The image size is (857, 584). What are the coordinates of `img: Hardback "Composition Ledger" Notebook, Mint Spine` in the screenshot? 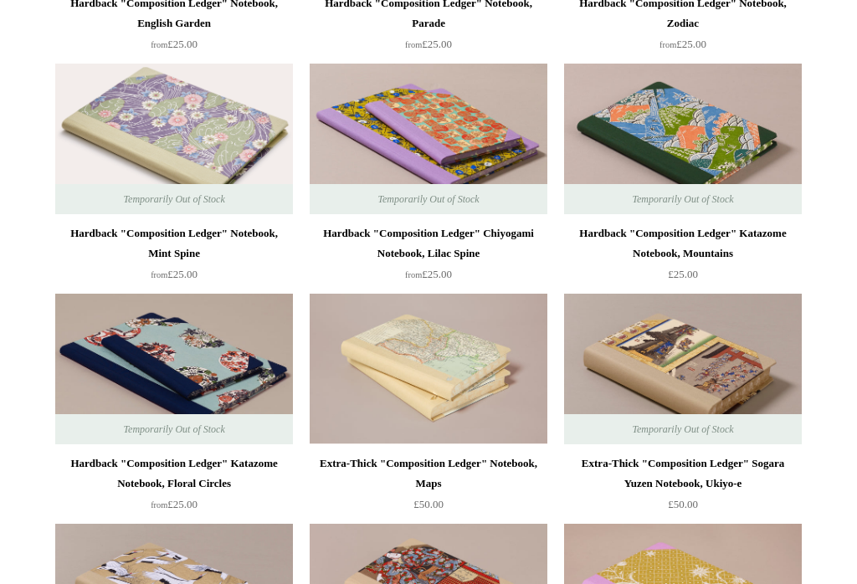 It's located at (174, 139).